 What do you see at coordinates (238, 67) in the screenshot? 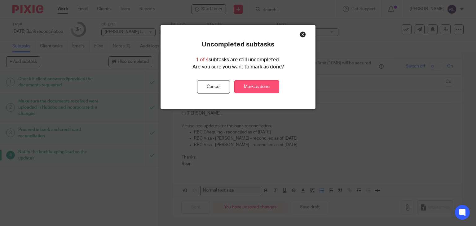
I see `p: Are you sure you want to mark as done?` at bounding box center [238, 67].